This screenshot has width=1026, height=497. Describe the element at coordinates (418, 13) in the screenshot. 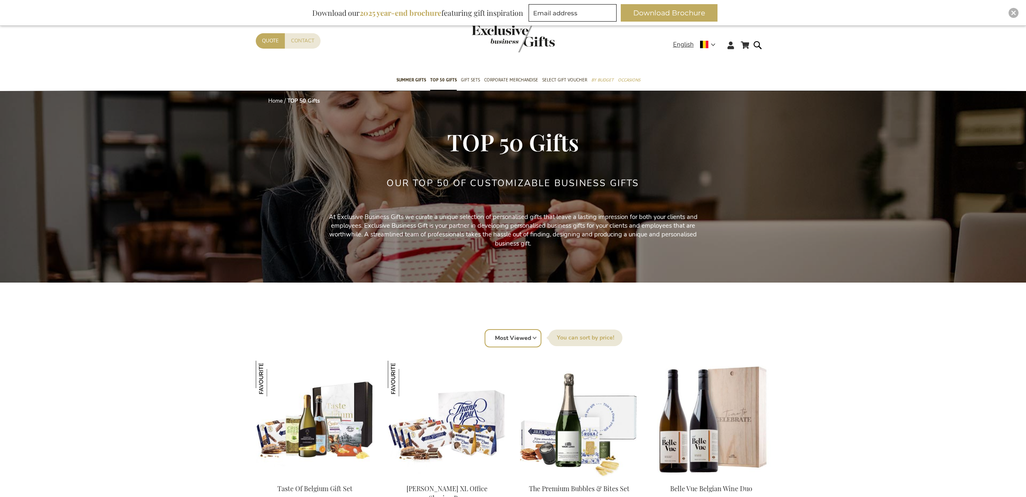

I see `div: Download our featuring gift inspiration` at that location.